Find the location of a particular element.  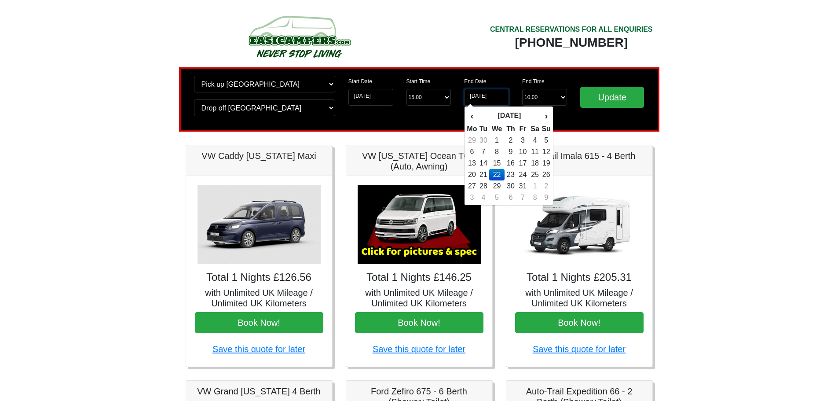

th: Tu is located at coordinates (483, 129).